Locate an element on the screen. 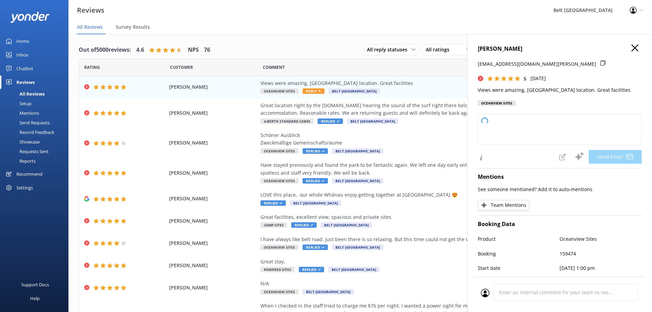 The width and height of the screenshot is (652, 312). button: Close is located at coordinates (635, 48).